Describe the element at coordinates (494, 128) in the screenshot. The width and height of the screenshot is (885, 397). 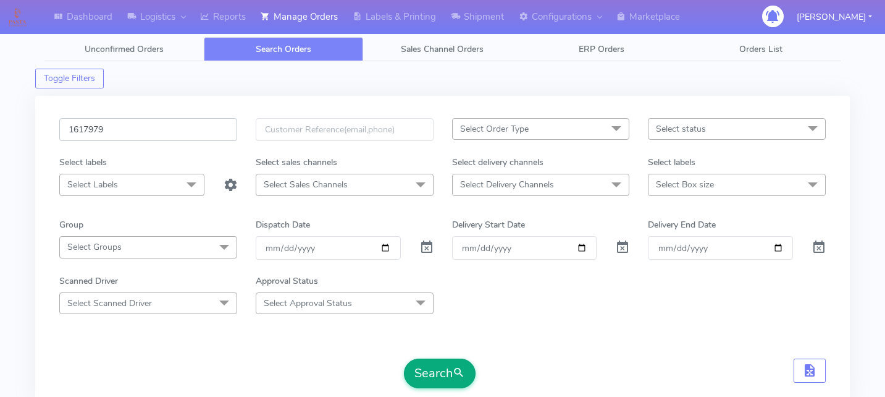
I see `span: Select Order Type` at that location.